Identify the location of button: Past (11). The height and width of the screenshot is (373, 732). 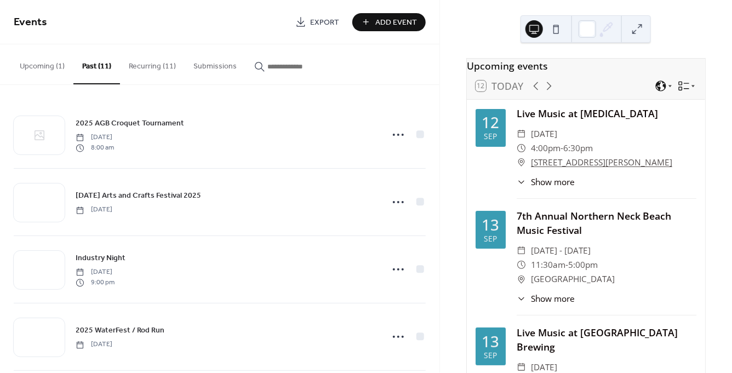
(96, 64).